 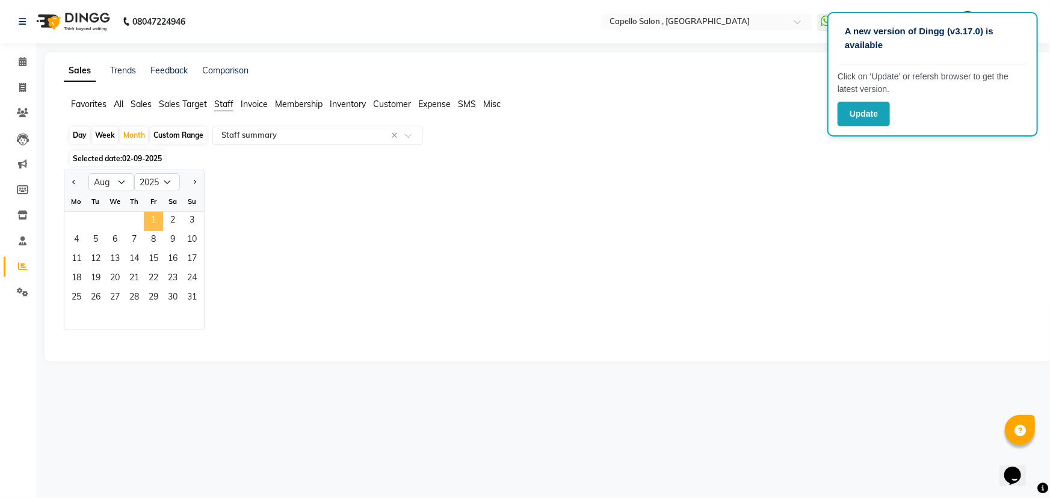 I want to click on span: SMS, so click(x=467, y=104).